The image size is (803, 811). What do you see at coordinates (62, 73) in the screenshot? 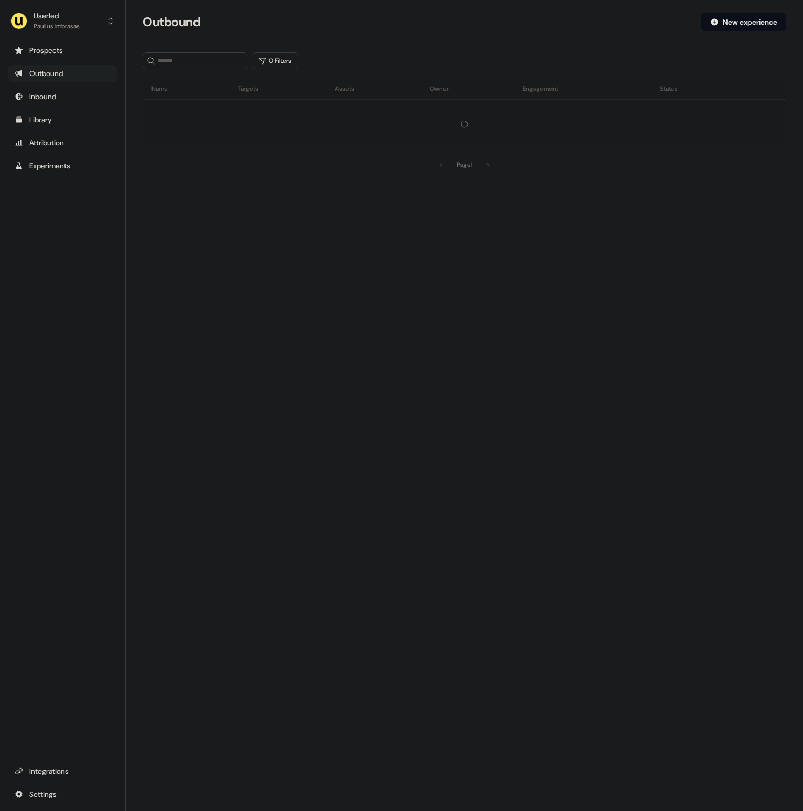
I see `div: Outbound` at bounding box center [62, 73].